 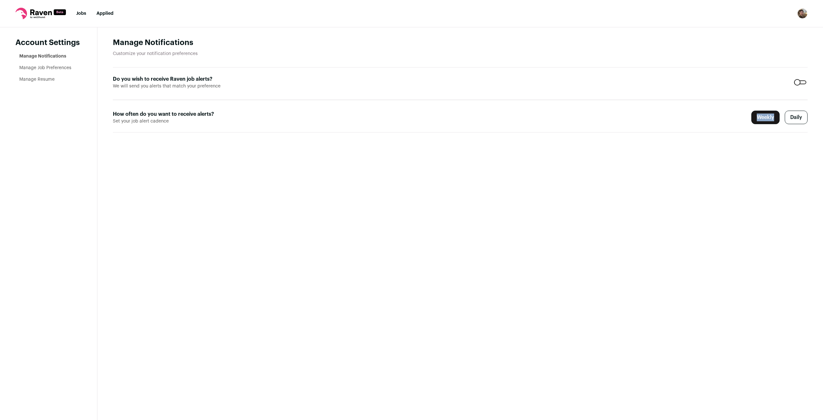 I want to click on label: Do you wish to receive Raven job alerts?, so click(x=229, y=79).